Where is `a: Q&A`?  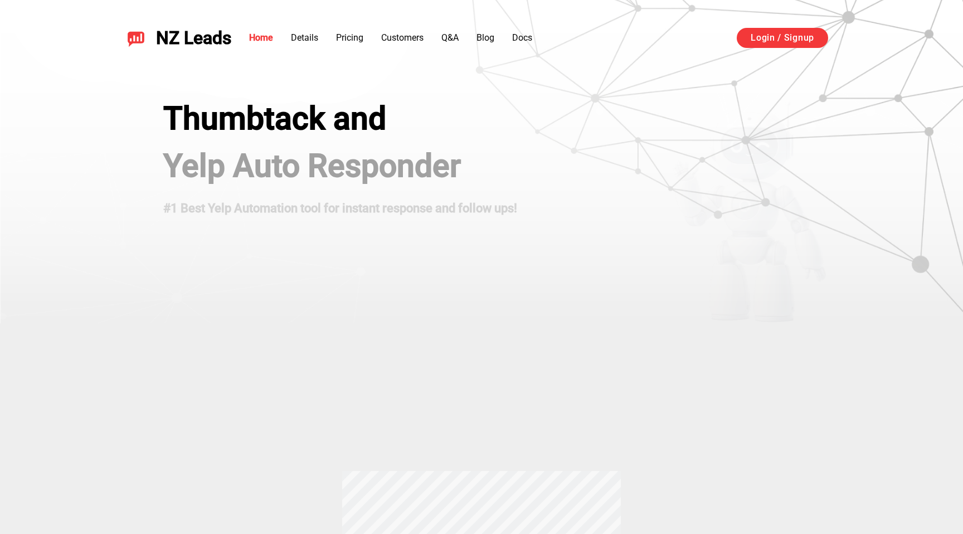 a: Q&A is located at coordinates (450, 37).